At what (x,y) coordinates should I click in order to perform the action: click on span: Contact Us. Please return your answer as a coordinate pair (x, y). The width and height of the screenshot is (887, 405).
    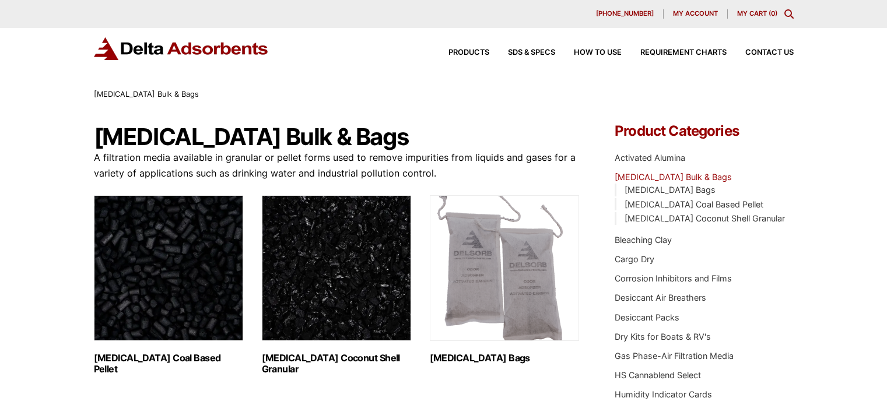
    Looking at the image, I should click on (769, 52).